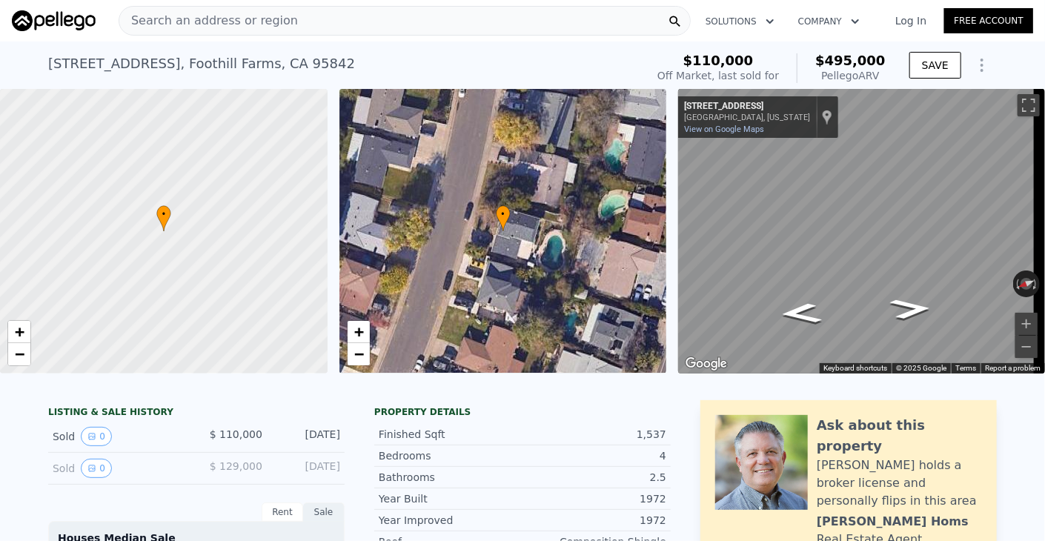 Image resolution: width=1045 pixels, height=541 pixels. Describe the element at coordinates (595, 478) in the screenshot. I see `div: 2.5` at that location.